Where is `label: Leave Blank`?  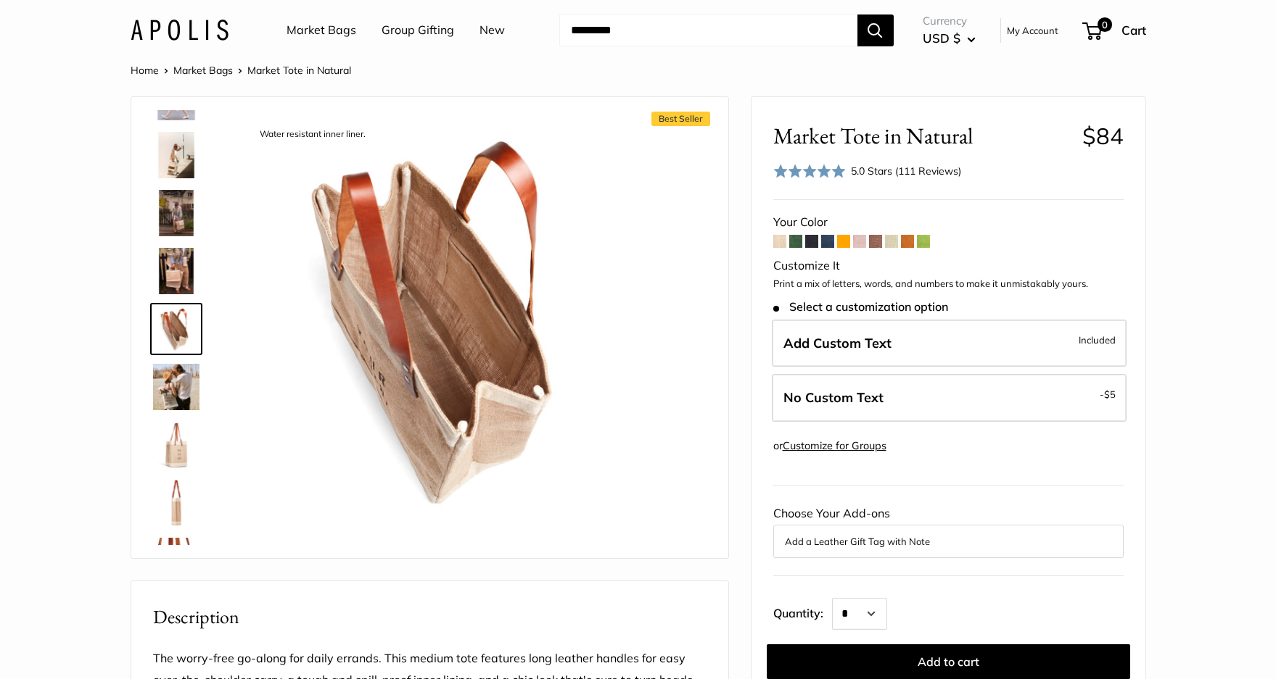 label: Leave Blank is located at coordinates (948, 398).